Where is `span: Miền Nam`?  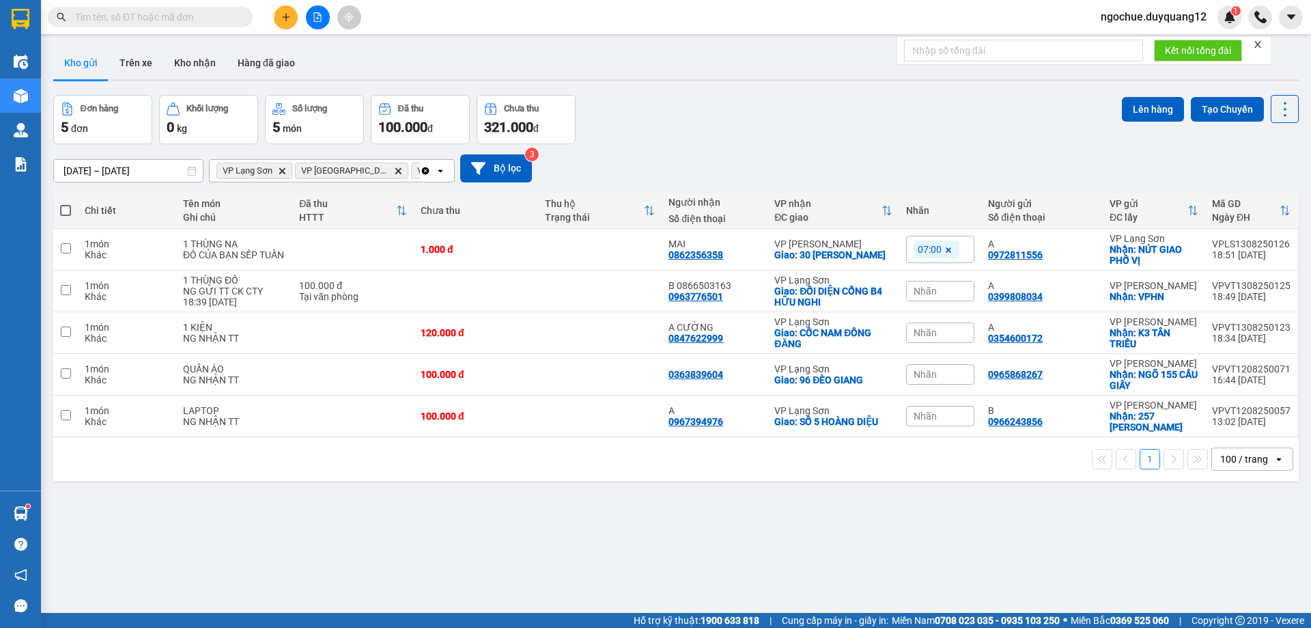
span: Miền Nam is located at coordinates (976, 620).